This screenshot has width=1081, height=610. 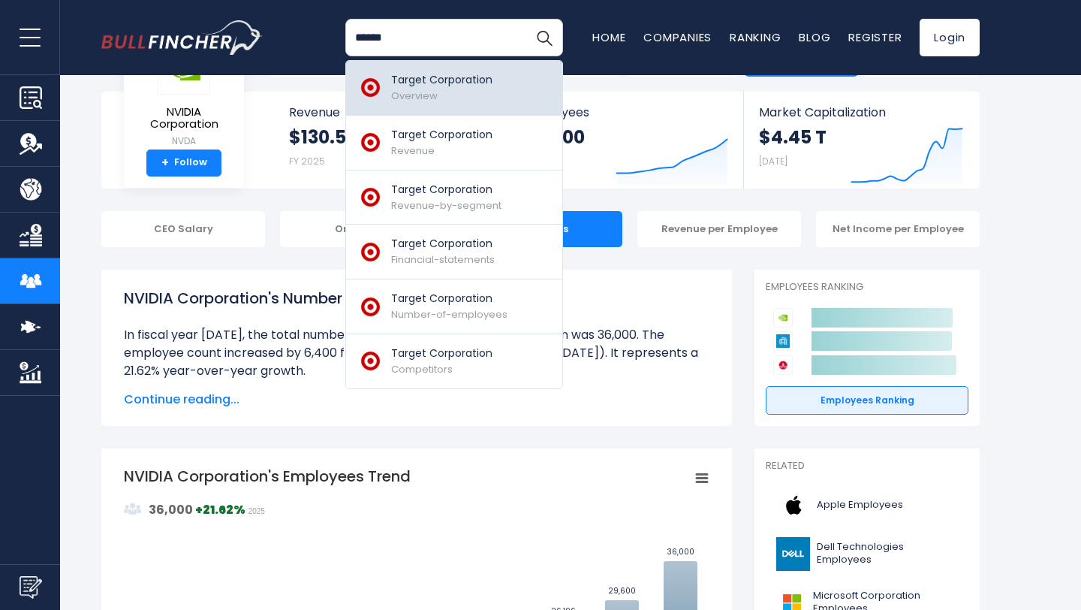 I want to click on span: Overview, so click(x=414, y=95).